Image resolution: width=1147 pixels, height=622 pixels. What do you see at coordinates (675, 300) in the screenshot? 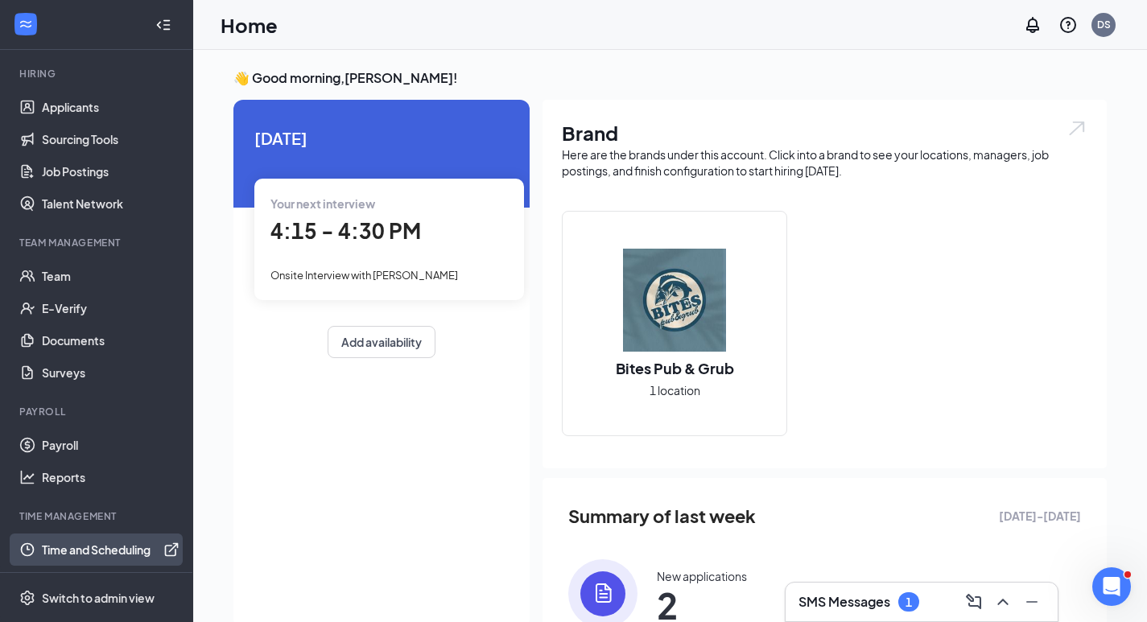
I see `img: Bites Pub & Grub` at bounding box center [675, 300].